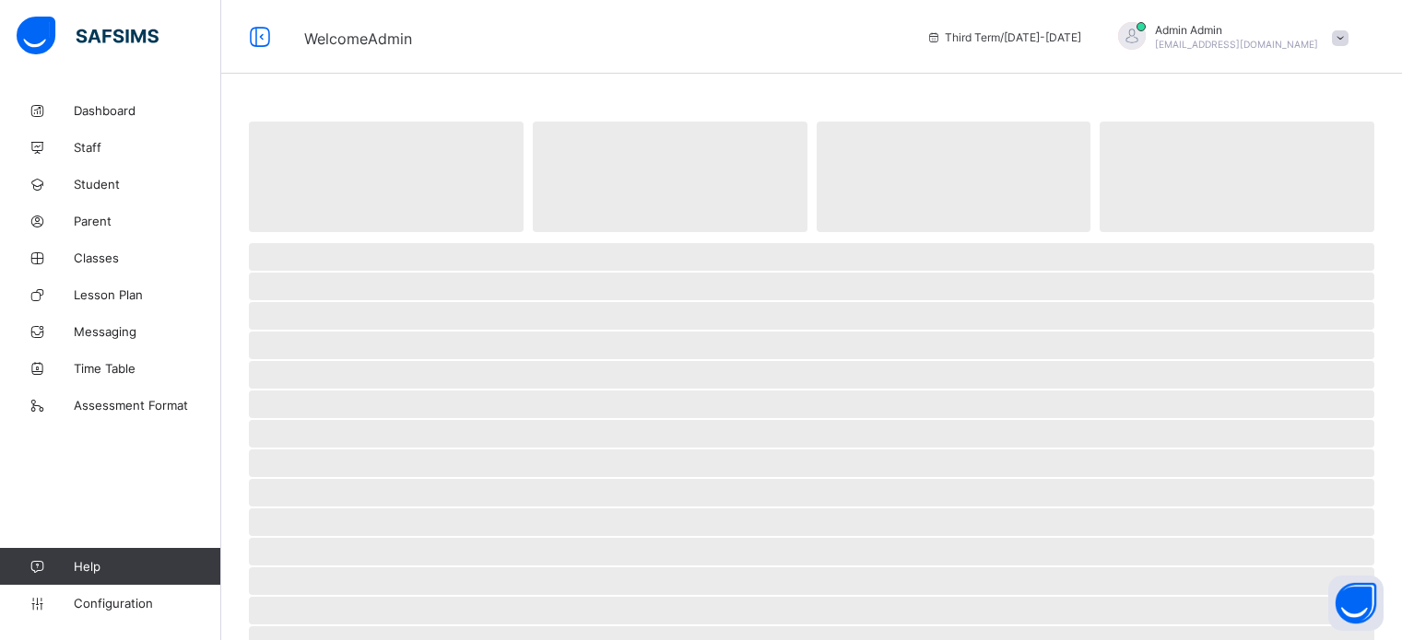 The height and width of the screenshot is (640, 1402). I want to click on span: Dashboard, so click(147, 111).